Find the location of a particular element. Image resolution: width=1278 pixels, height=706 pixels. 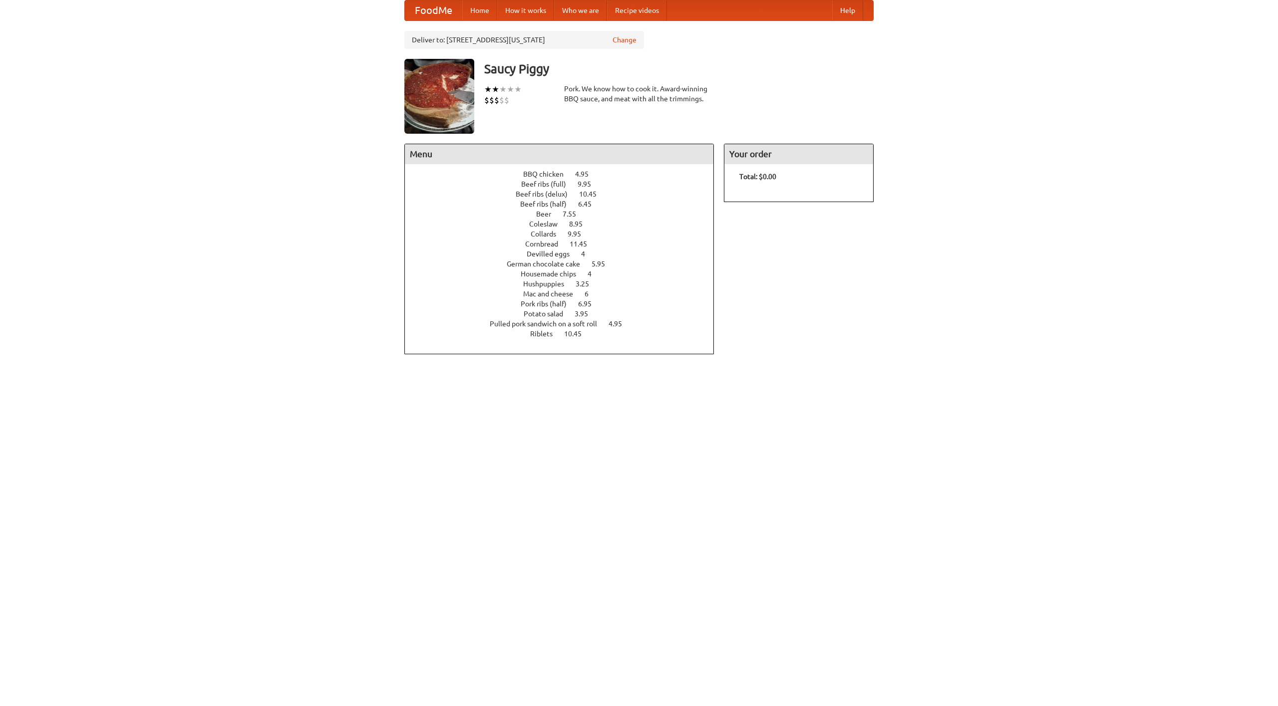

a: Beer 7.55 is located at coordinates (565, 214).